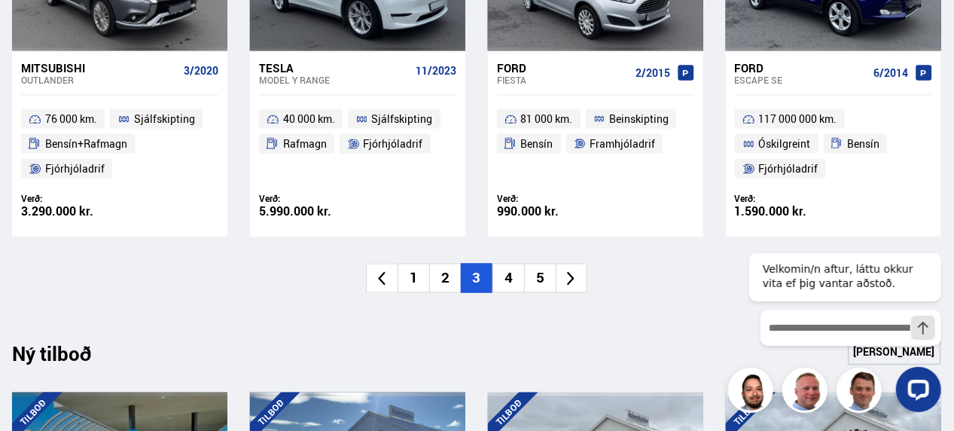 Image resolution: width=954 pixels, height=431 pixels. I want to click on span: Velkomin/n aftur, láttu okkur vita ef þig vantar aðstoð., so click(101, 50).